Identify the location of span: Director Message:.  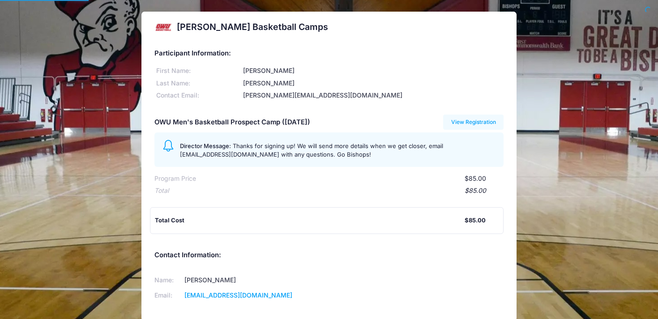
(206, 146).